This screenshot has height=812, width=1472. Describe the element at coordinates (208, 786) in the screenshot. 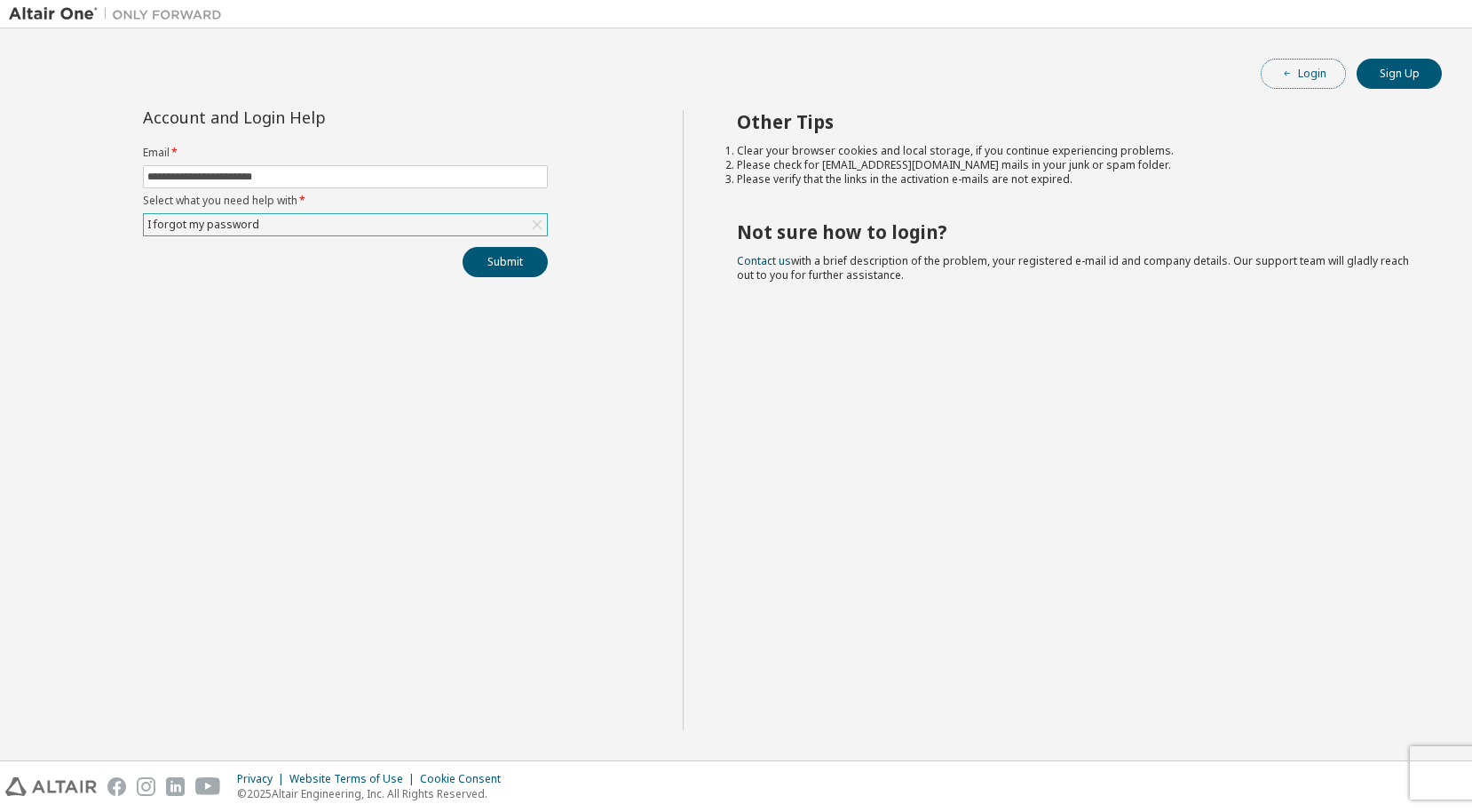

I see `img: youtube.svg` at that location.